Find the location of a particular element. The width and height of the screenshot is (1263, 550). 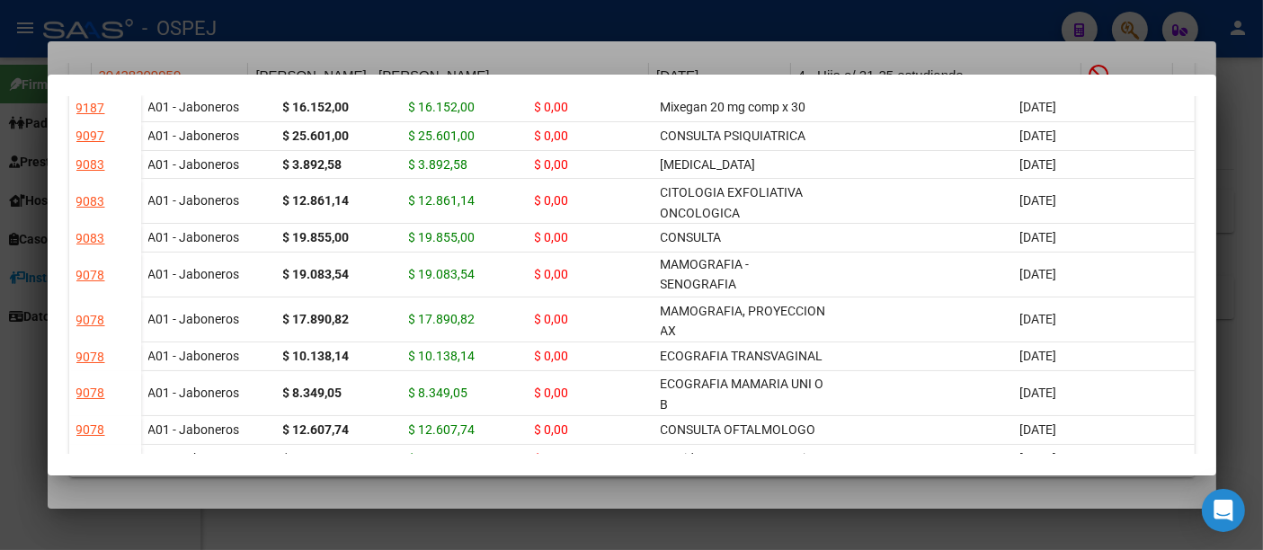

strong: $ 10.138,14 is located at coordinates (316, 356).